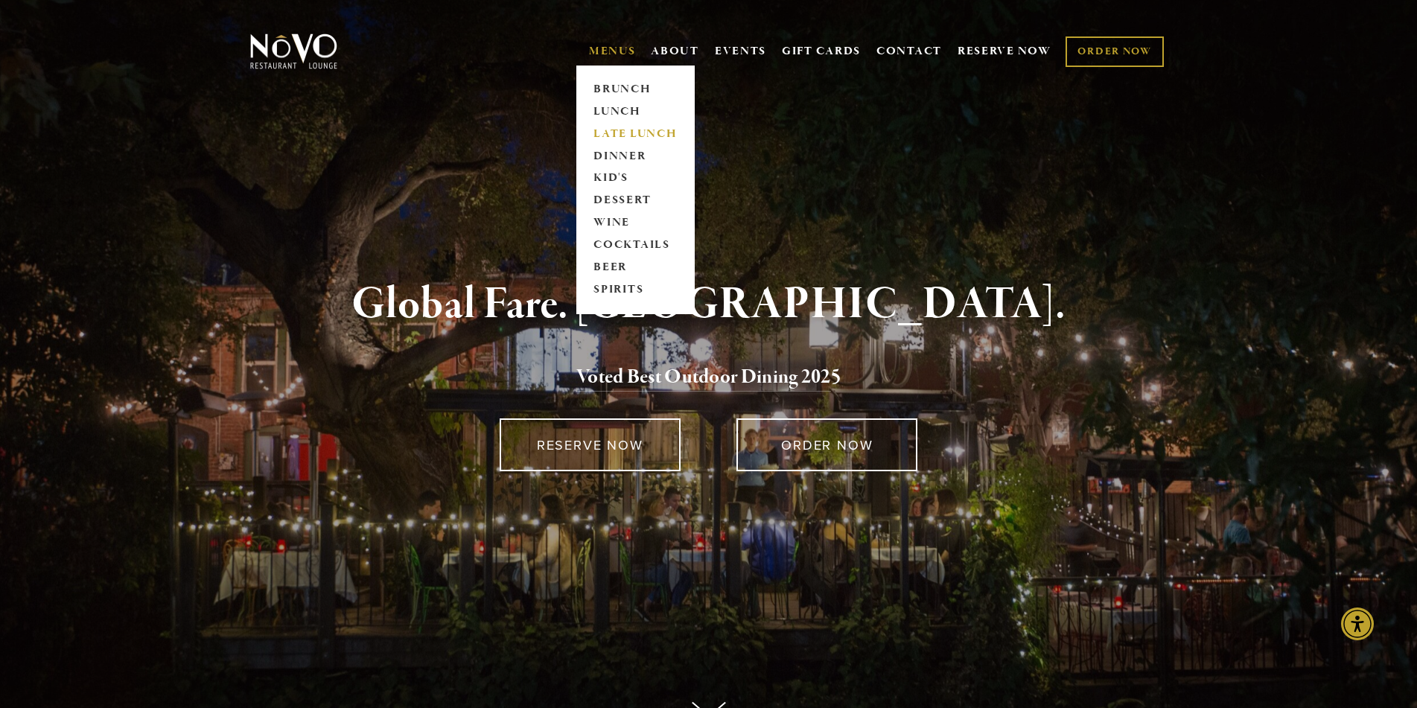 This screenshot has height=708, width=1417. What do you see at coordinates (740, 51) in the screenshot?
I see `a: EVENTS` at bounding box center [740, 51].